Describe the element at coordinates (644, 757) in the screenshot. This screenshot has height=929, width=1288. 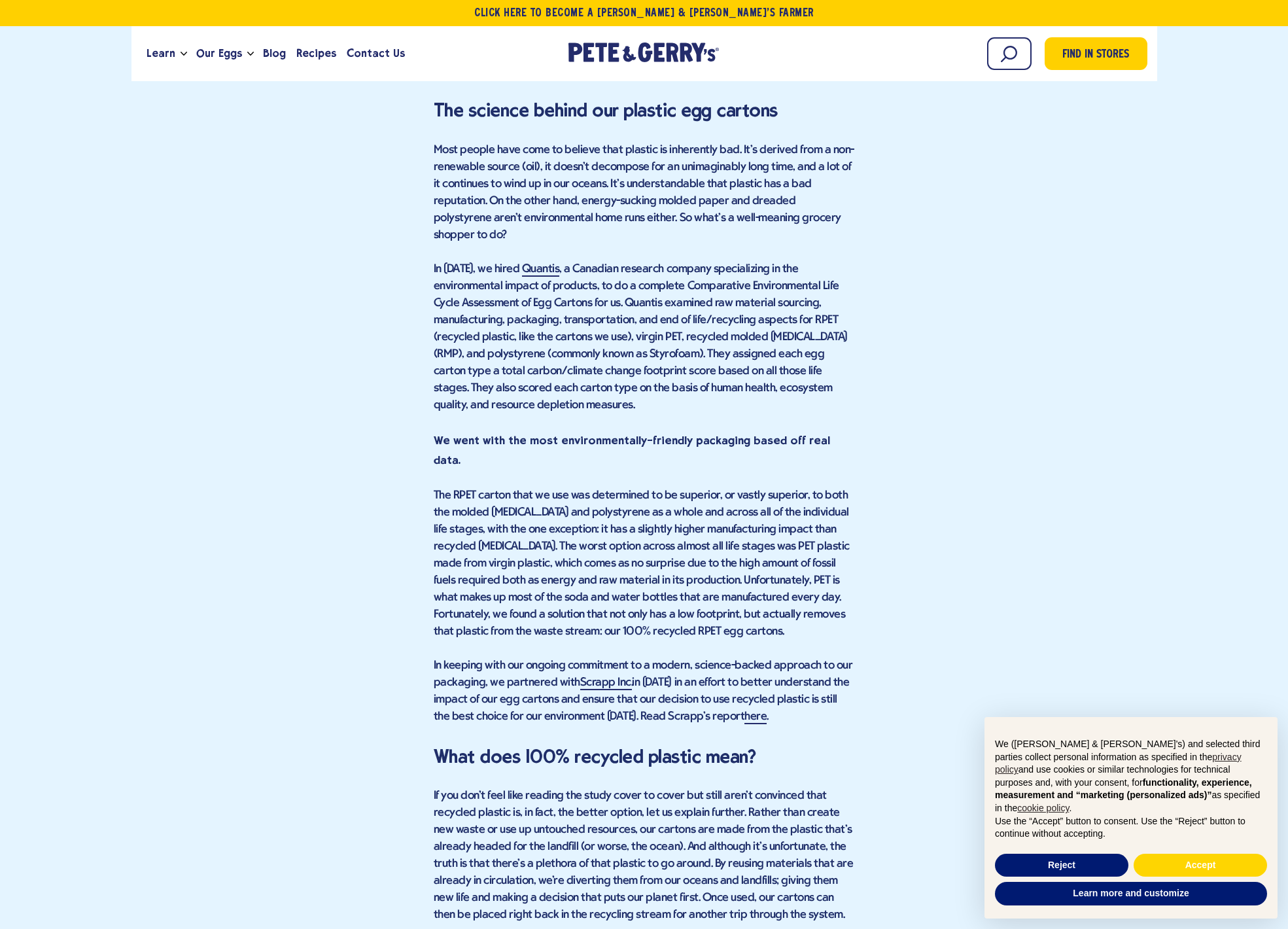
I see `h3: What does 100% recycled plastic mean?` at that location.